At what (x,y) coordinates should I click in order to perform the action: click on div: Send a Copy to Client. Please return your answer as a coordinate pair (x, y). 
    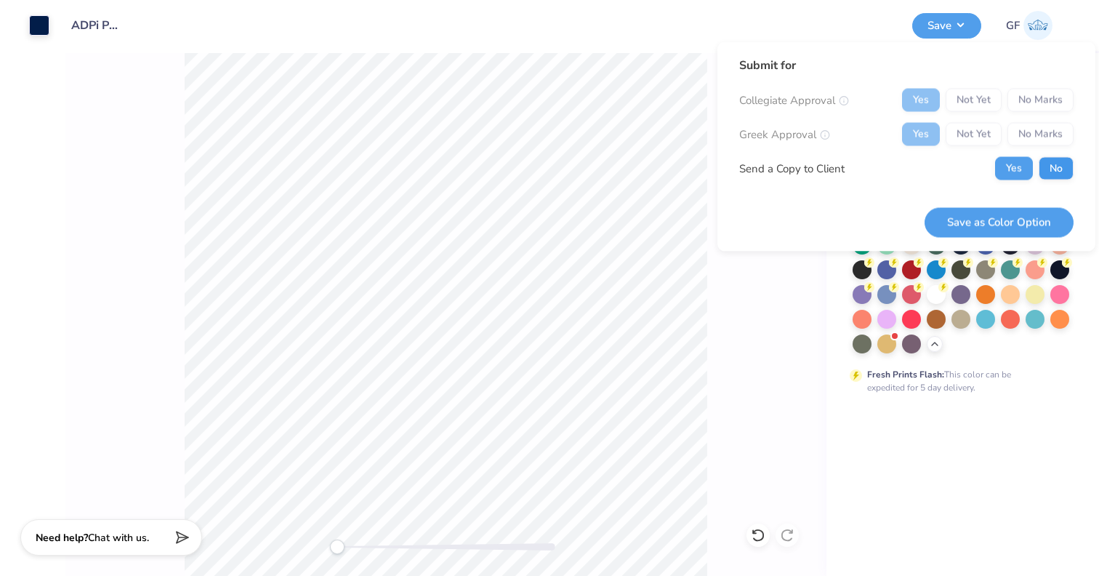
    Looking at the image, I should click on (792, 168).